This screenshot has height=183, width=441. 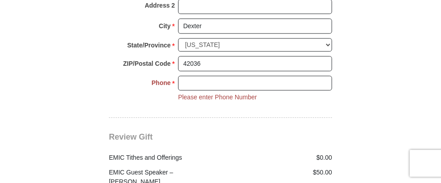 I want to click on strong: ZIP/Postal Code, so click(x=147, y=63).